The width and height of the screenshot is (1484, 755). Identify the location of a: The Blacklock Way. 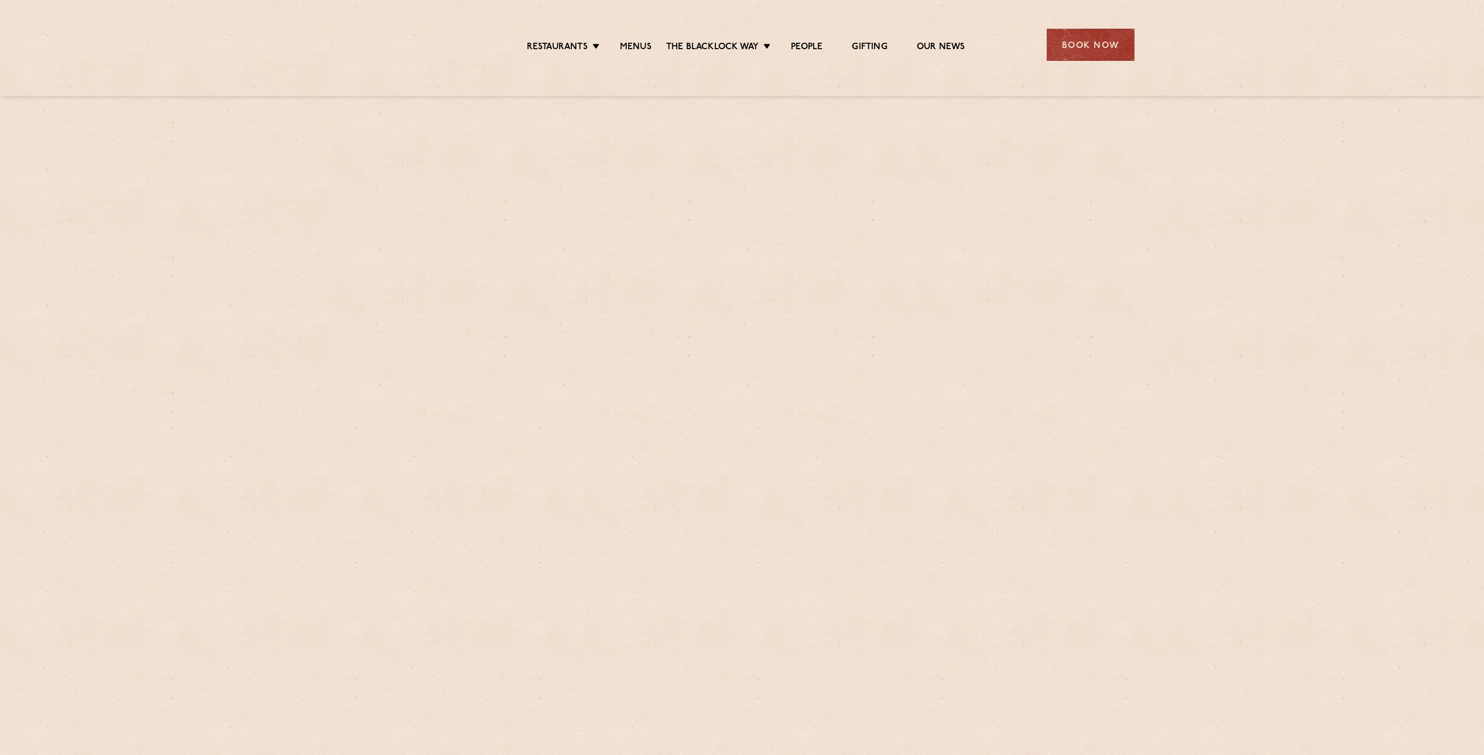
(713, 48).